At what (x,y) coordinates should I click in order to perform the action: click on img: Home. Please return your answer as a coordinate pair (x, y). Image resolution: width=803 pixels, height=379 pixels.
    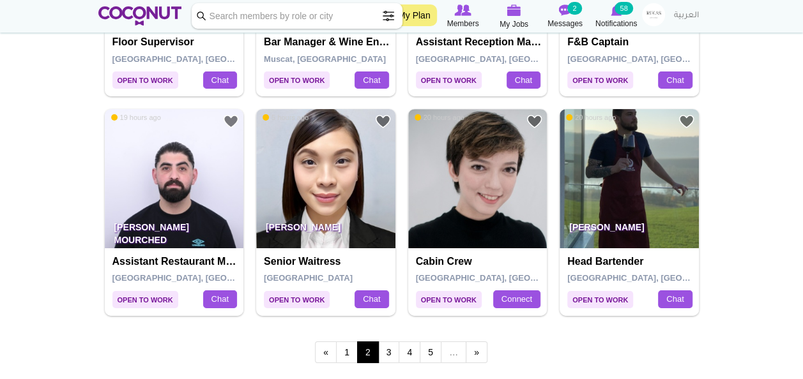
    Looking at the image, I should click on (140, 16).